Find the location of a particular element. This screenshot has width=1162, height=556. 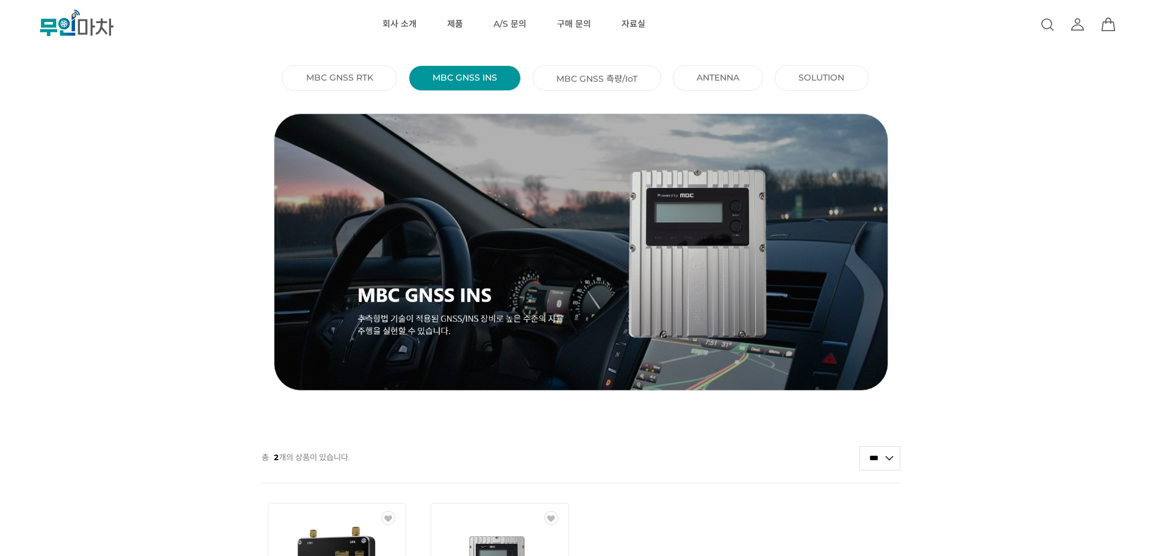

a: MBC GNSS RTK is located at coordinates (340, 77).